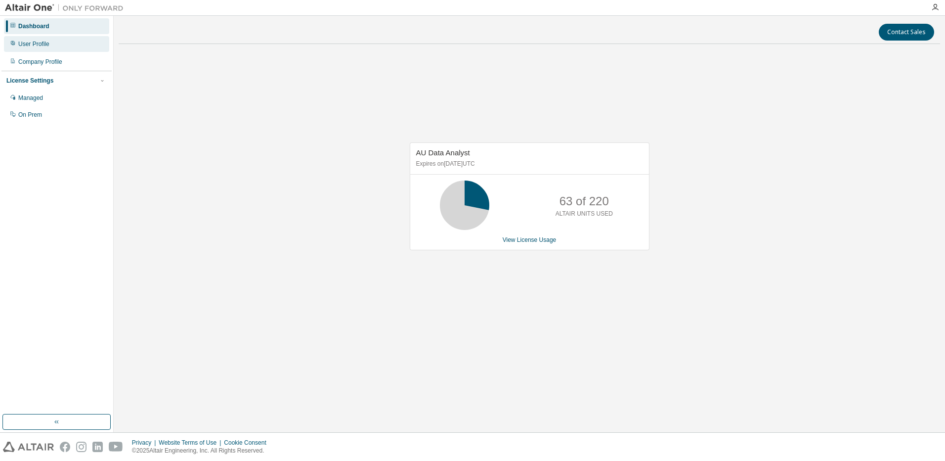  I want to click on div: On Prem, so click(30, 115).